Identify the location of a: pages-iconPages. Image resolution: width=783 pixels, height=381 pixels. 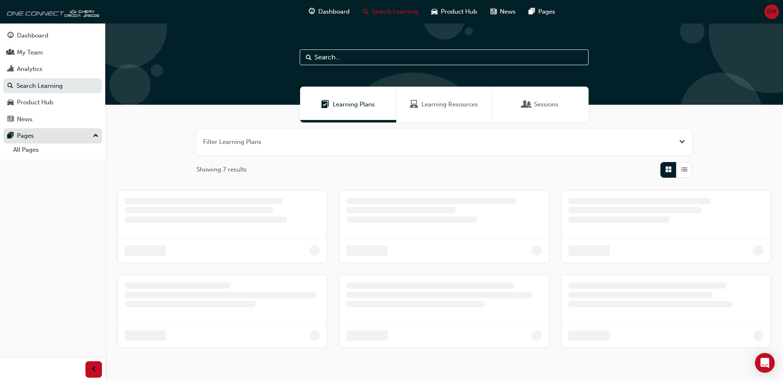
(542, 12).